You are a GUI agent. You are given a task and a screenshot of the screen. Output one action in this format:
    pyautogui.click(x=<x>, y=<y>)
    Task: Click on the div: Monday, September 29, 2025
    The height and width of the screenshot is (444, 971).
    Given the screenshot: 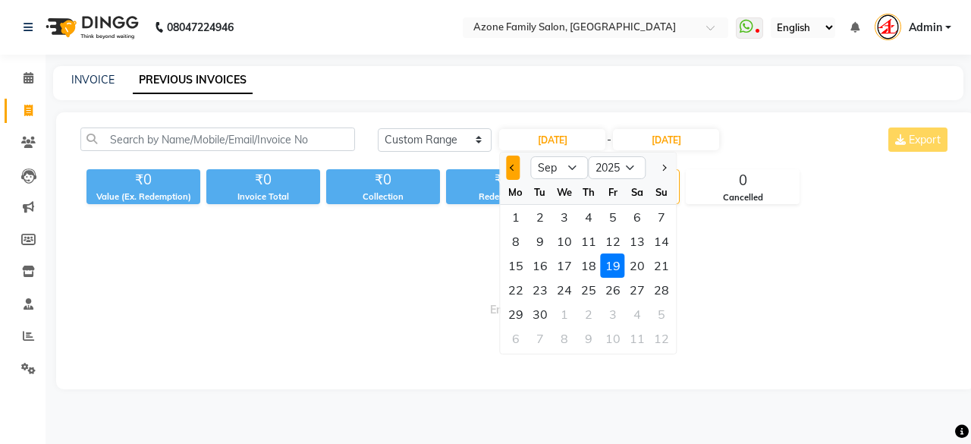 What is the action you would take?
    pyautogui.click(x=516, y=314)
    